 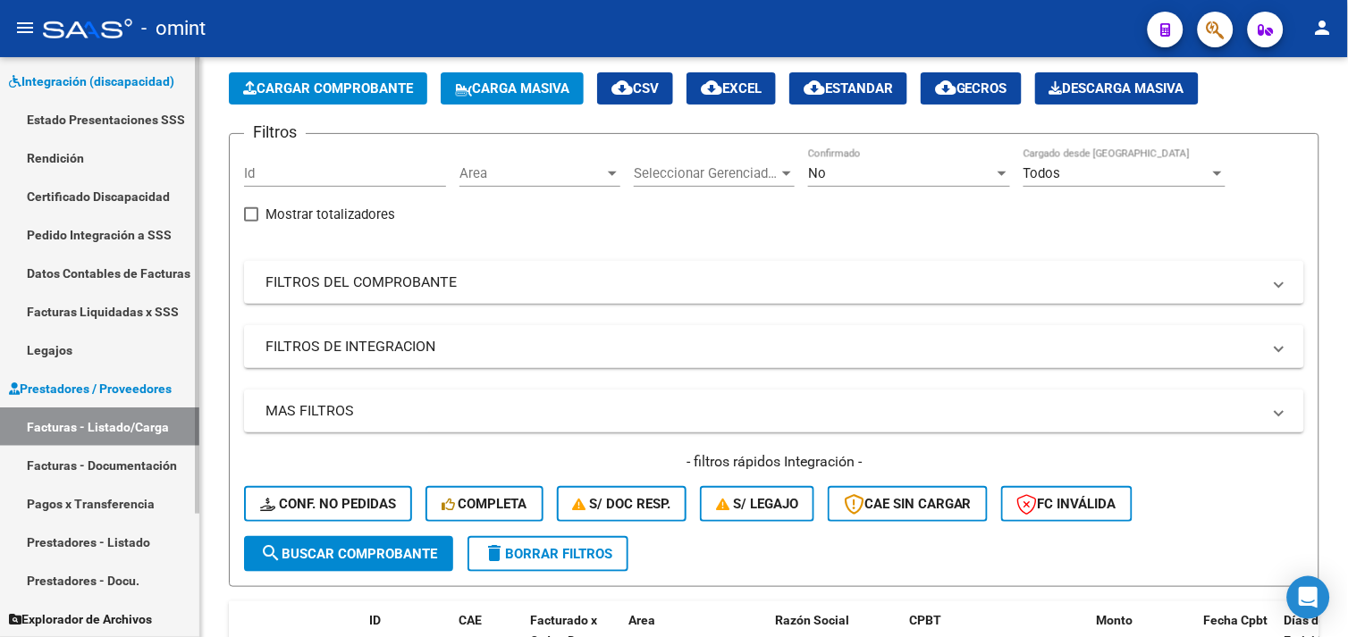 What do you see at coordinates (1116, 88) in the screenshot?
I see `app-download-masive: Descarga masiva de comprobantes (adjuntos)` at bounding box center [1116, 88].